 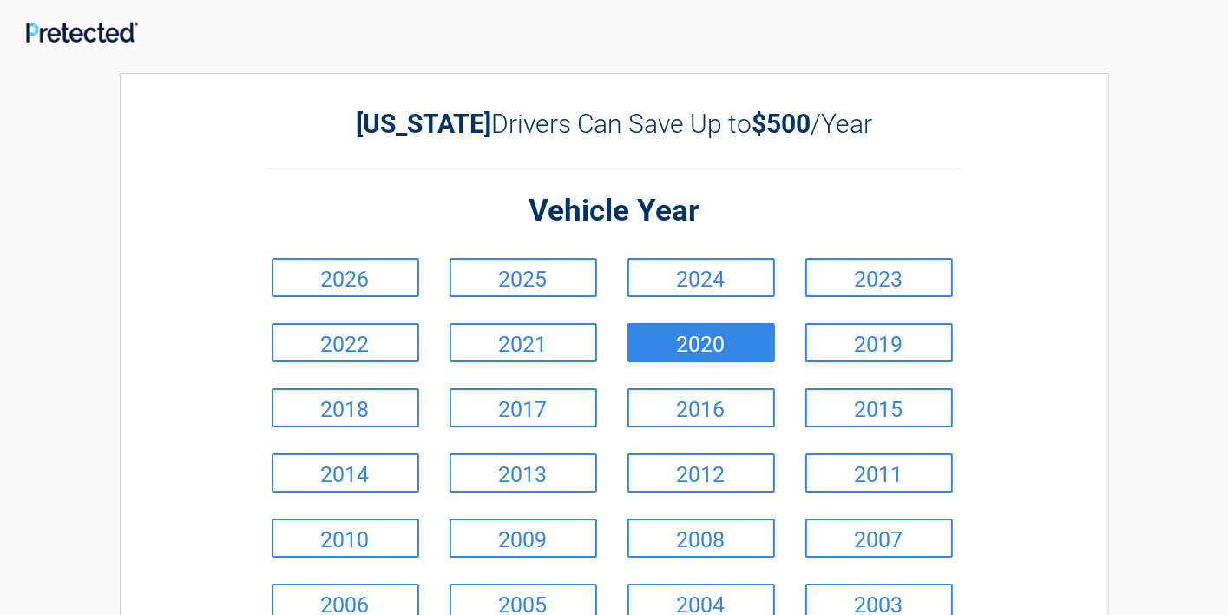 What do you see at coordinates (524, 277) in the screenshot?
I see `a: 2025` at bounding box center [524, 277].